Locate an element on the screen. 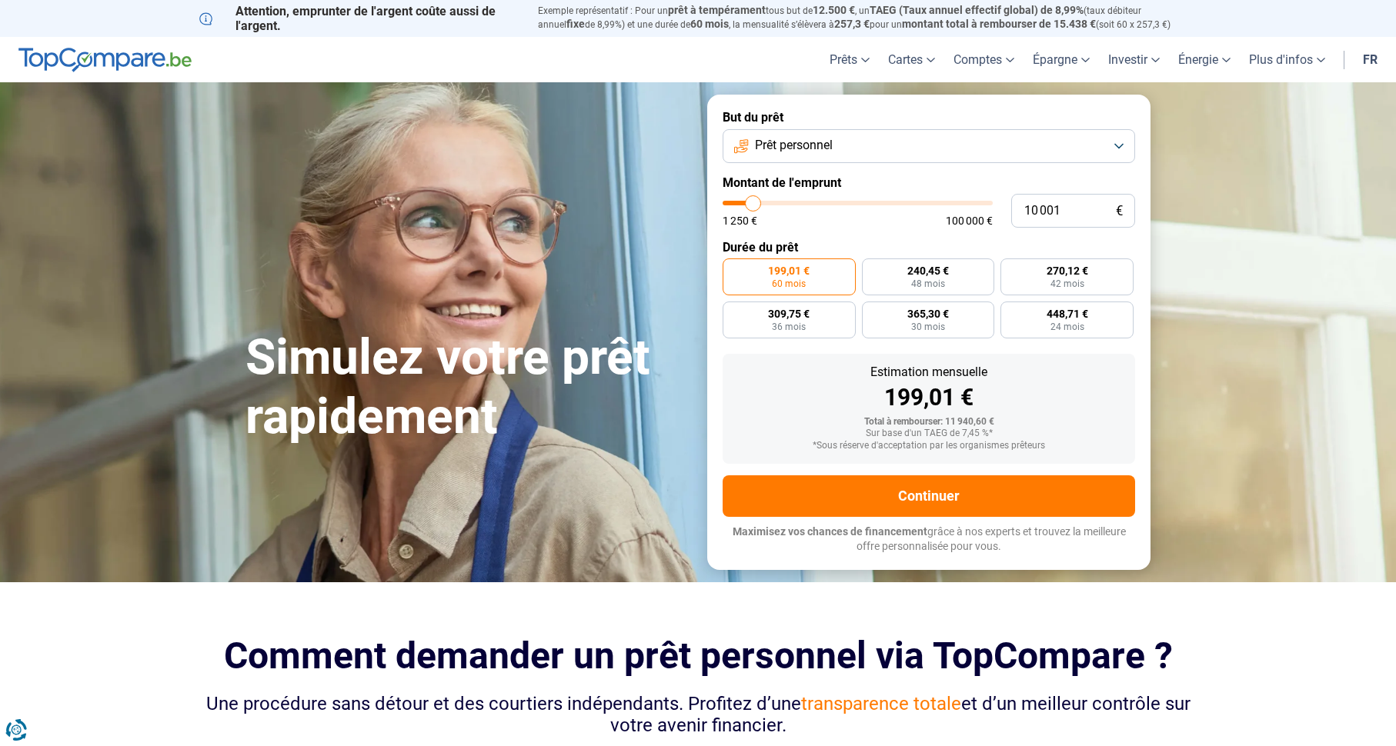 The width and height of the screenshot is (1396, 746). span: 30 mois is located at coordinates (928, 327).